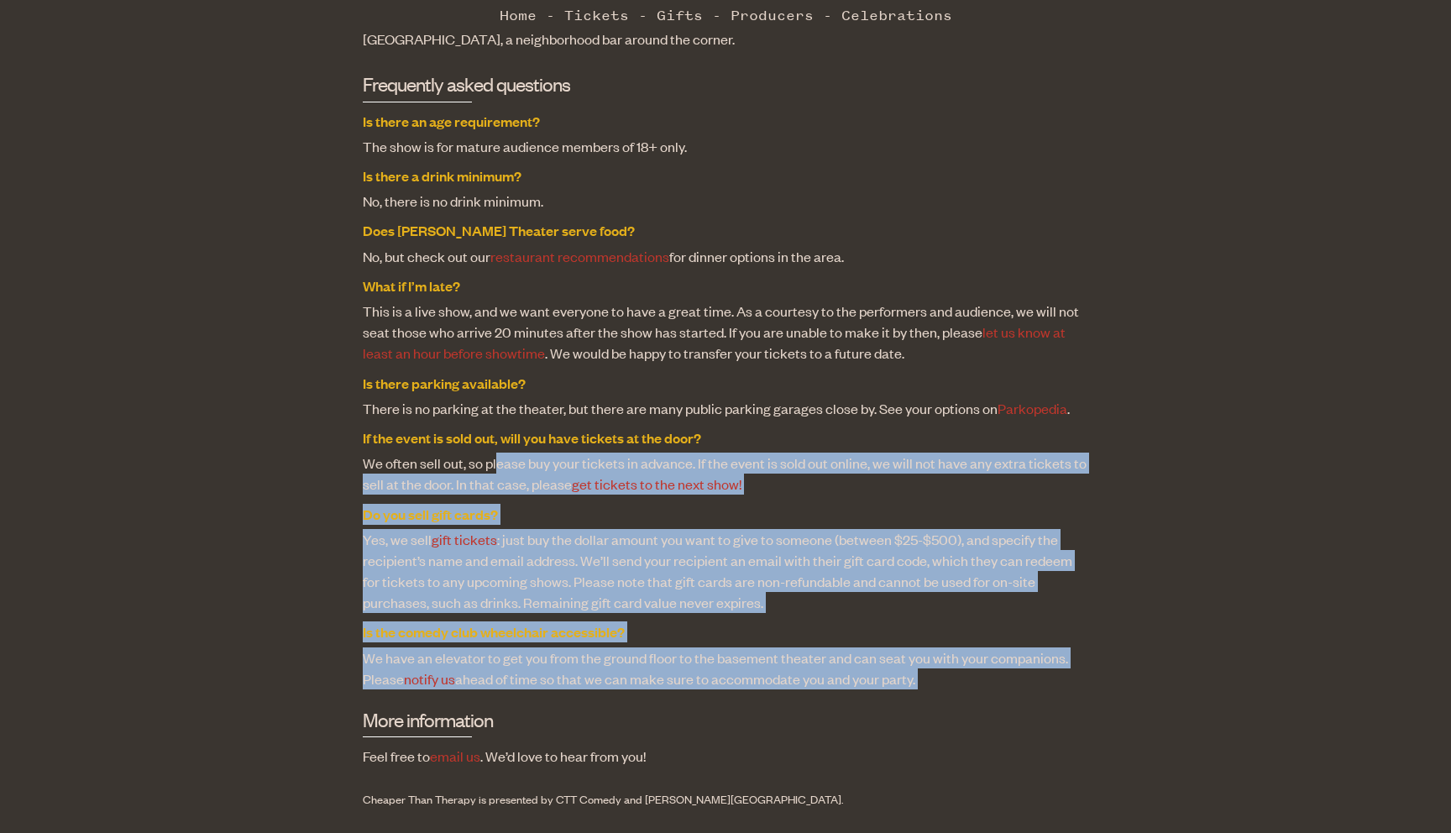 The width and height of the screenshot is (1451, 833). Describe the element at coordinates (1032, 408) in the screenshot. I see `a: Parkopedia` at that location.